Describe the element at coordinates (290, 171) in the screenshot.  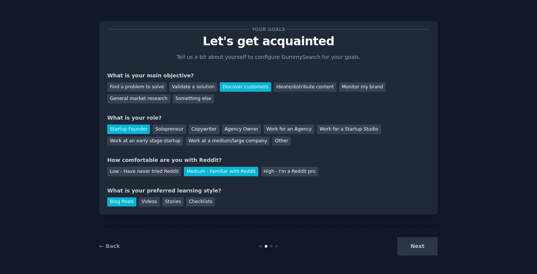
I see `div: High - I'm a Reddit pro` at that location.